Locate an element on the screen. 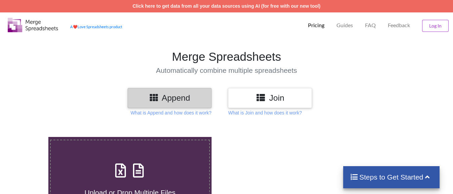 Image resolution: width=453 pixels, height=194 pixels. a: AheartLove Spreadsheets product is located at coordinates (96, 27).